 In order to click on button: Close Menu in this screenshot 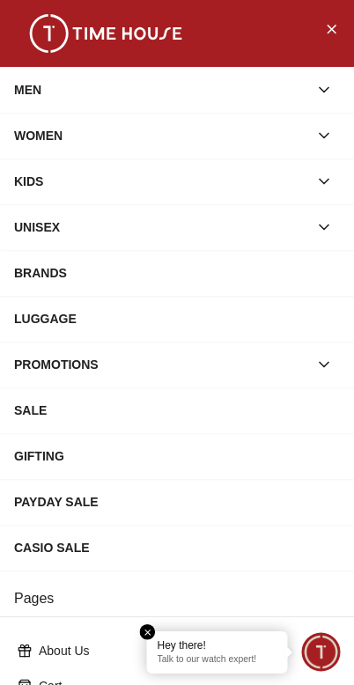, I will do `click(331, 28)`.